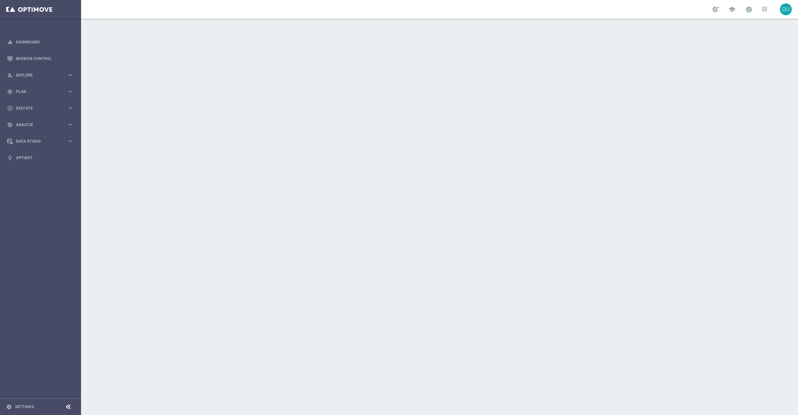  Describe the element at coordinates (24, 407) in the screenshot. I see `a: Settings` at that location.